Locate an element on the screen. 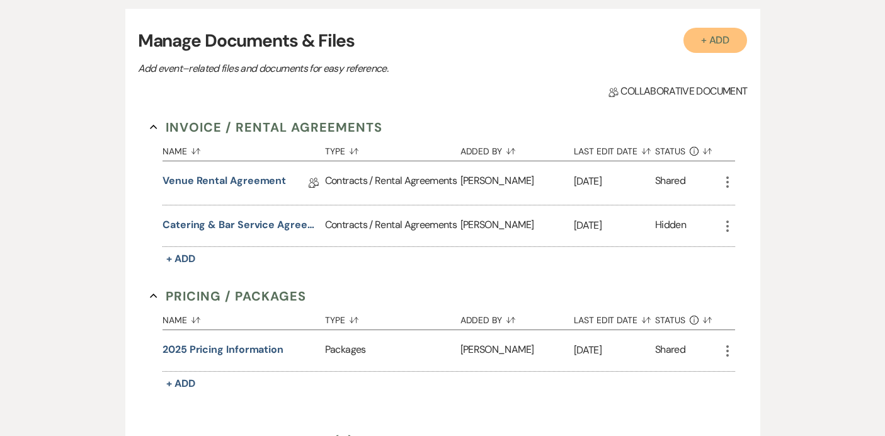 This screenshot has height=436, width=885. span: Collaborative document is located at coordinates (677, 91).